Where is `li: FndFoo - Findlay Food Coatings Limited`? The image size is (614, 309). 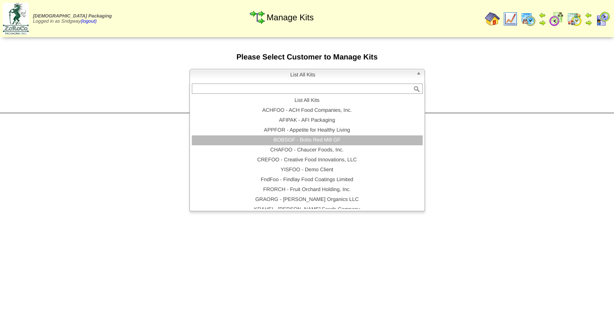 li: FndFoo - Findlay Food Coatings Limited is located at coordinates (307, 179).